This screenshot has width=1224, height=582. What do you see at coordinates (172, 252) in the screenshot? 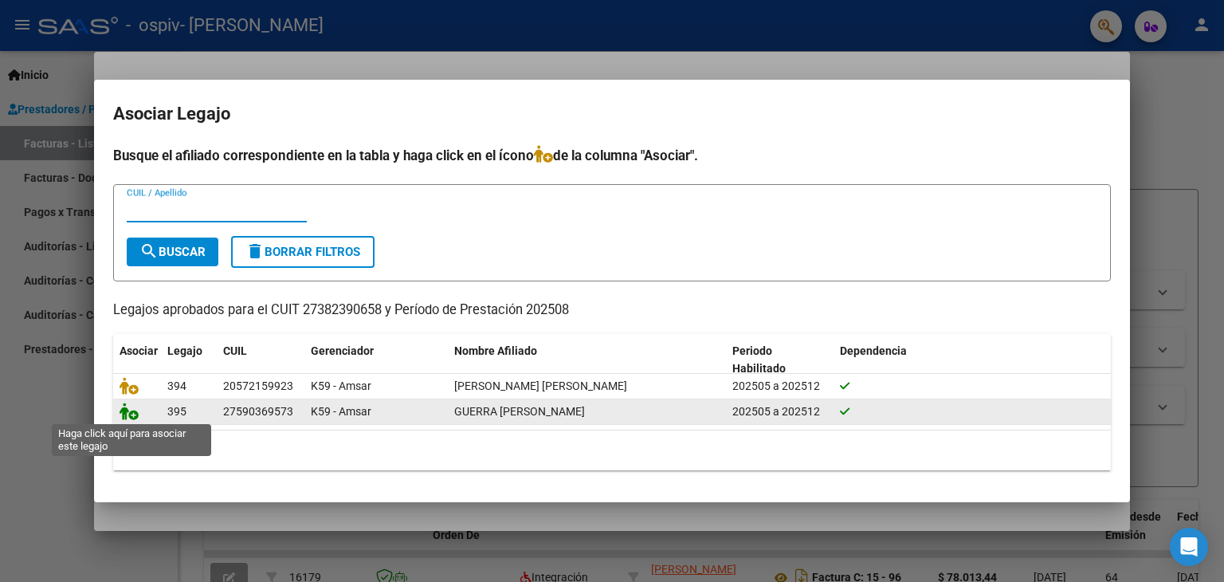
I see `span: Buscar` at bounding box center [172, 252].